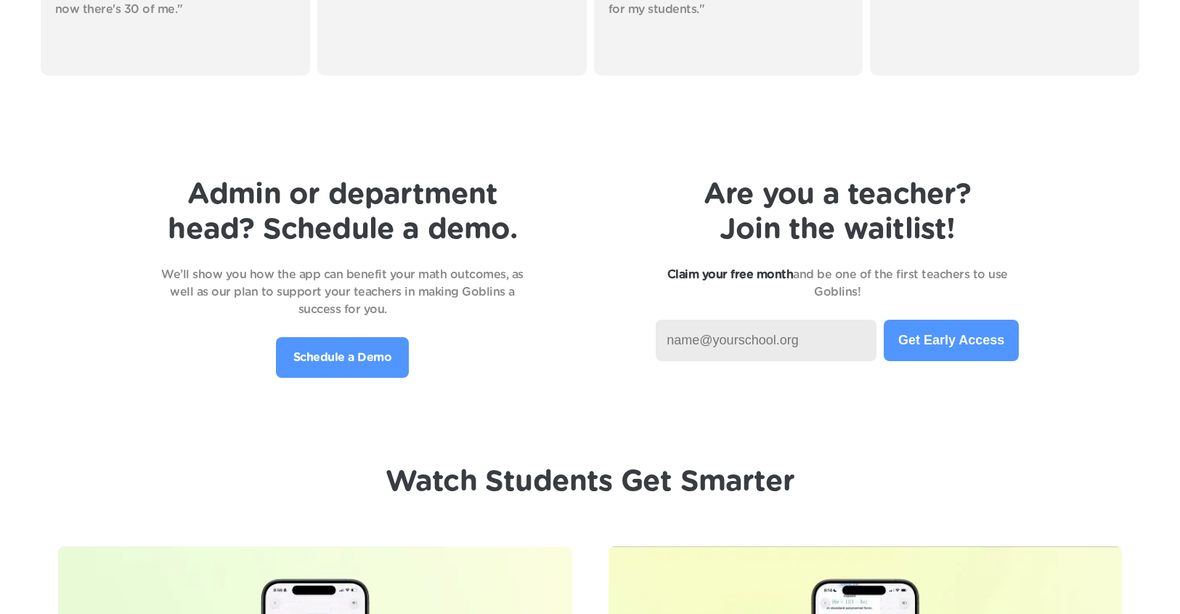 Image resolution: width=1180 pixels, height=614 pixels. Describe the element at coordinates (837, 212) in the screenshot. I see `h1: Are you a teacher? Join the waitlist!` at that location.